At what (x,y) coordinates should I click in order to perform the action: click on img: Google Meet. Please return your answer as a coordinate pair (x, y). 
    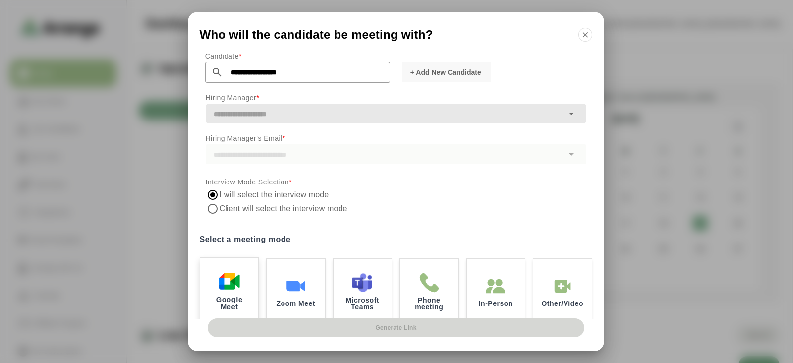
    Looking at the image, I should click on (229, 281).